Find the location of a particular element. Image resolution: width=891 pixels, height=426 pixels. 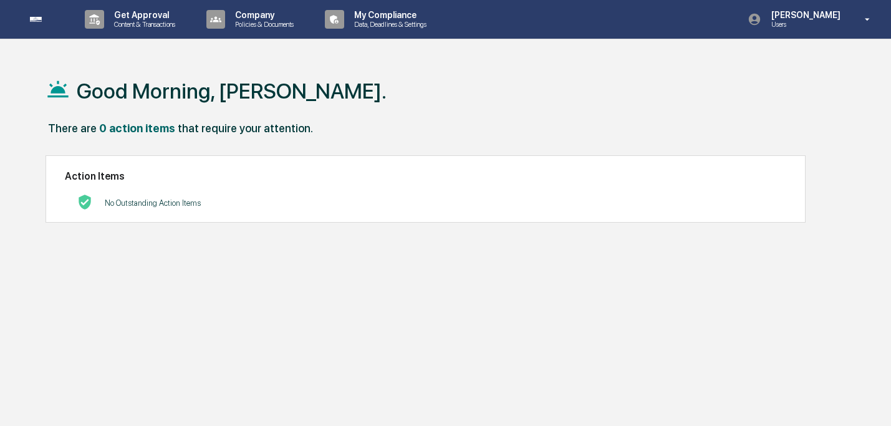

p: My Compliance is located at coordinates (388, 15).